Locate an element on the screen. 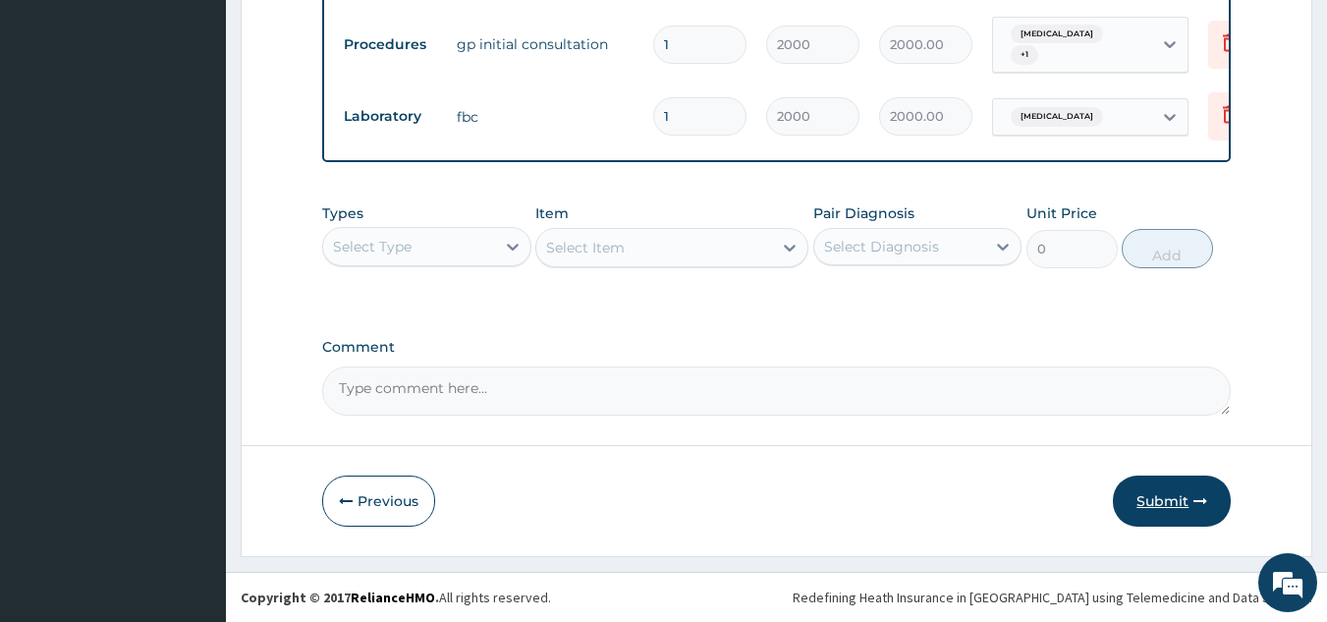  label: Item is located at coordinates (552, 213).